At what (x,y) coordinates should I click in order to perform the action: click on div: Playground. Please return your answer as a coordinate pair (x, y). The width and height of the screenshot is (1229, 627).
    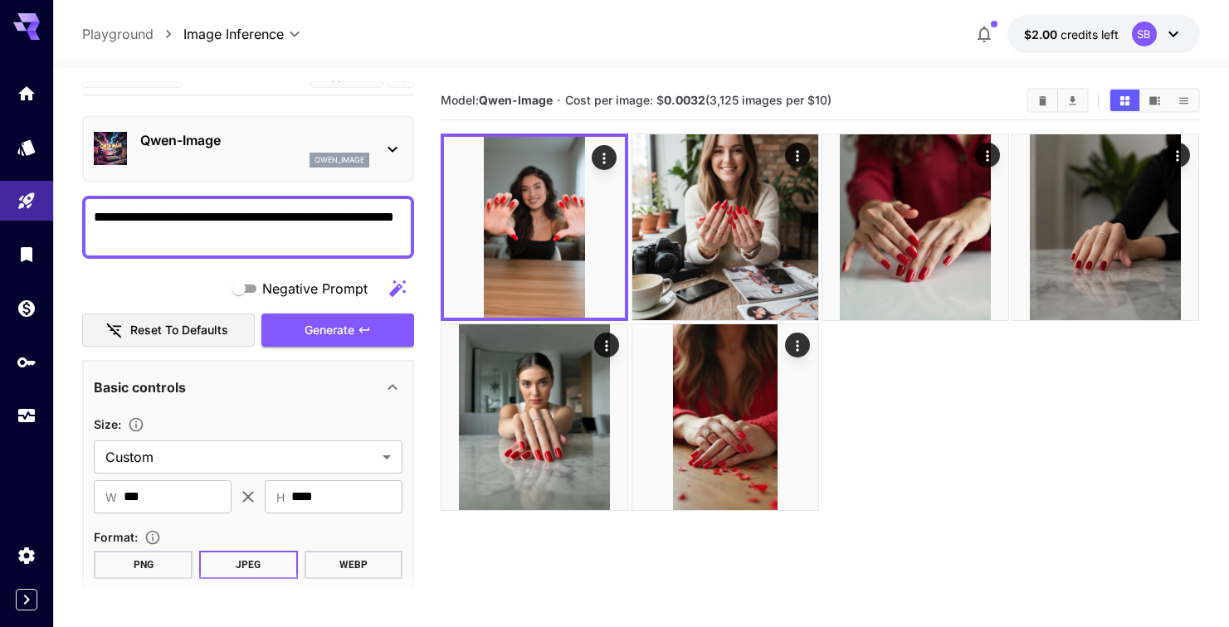
    Looking at the image, I should click on (27, 201).